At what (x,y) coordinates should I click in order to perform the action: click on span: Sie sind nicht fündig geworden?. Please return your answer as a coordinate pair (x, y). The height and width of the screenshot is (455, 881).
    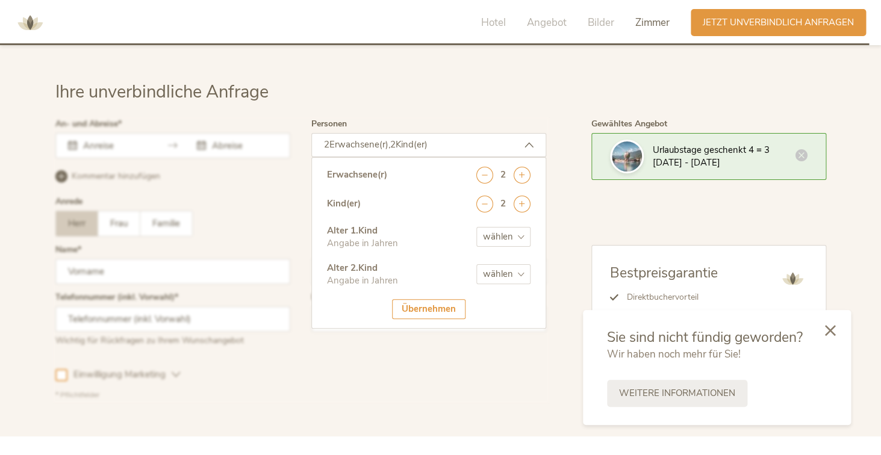
    Looking at the image, I should click on (704, 337).